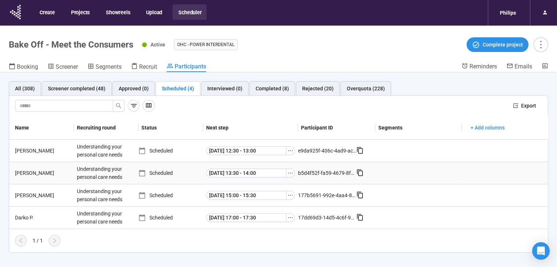  I want to click on a: Reminders, so click(479, 67).